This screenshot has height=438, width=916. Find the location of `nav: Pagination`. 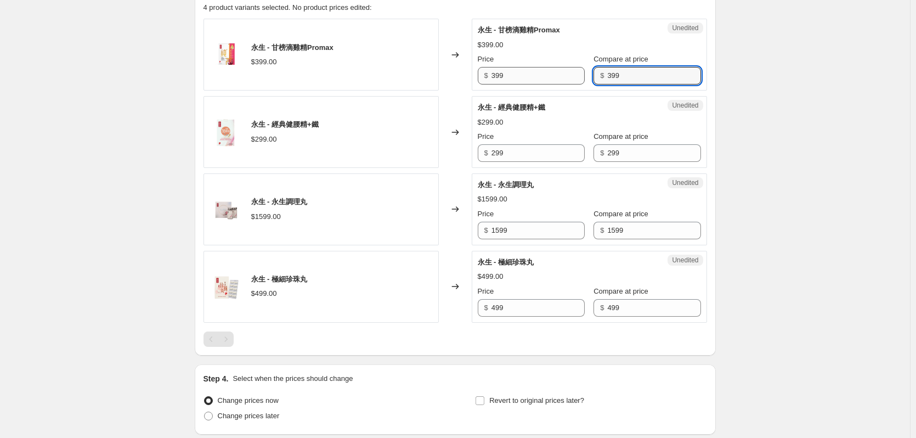

nav: Pagination is located at coordinates (218, 339).